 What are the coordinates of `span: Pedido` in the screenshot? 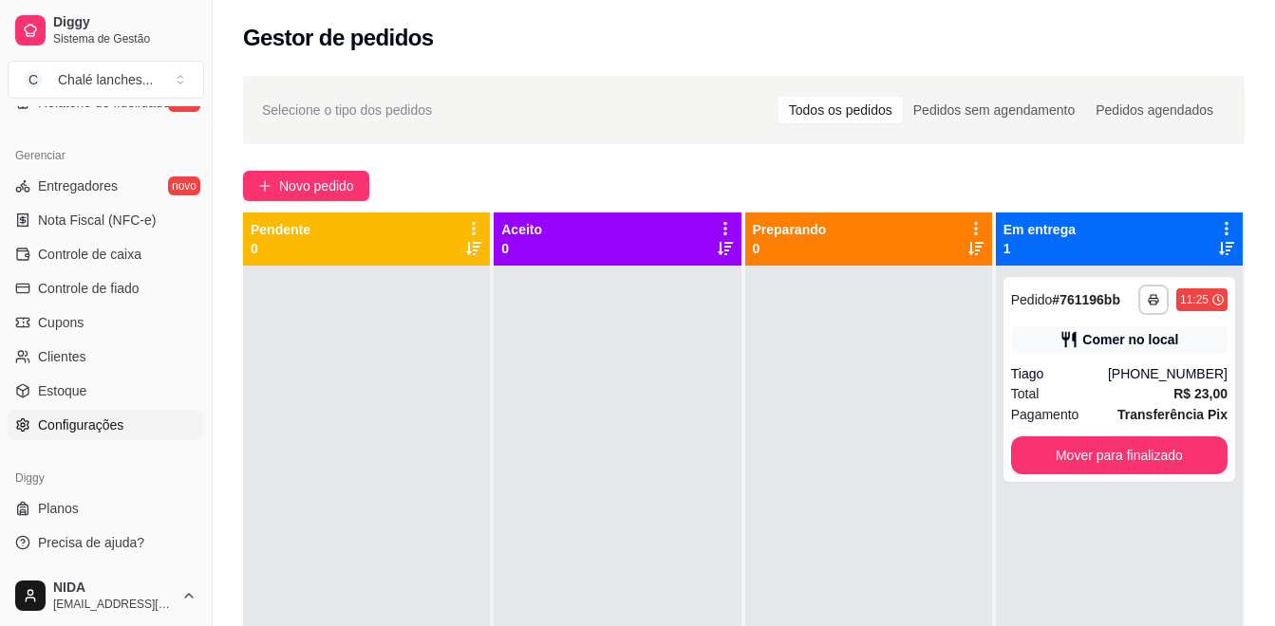 It's located at (1032, 300).